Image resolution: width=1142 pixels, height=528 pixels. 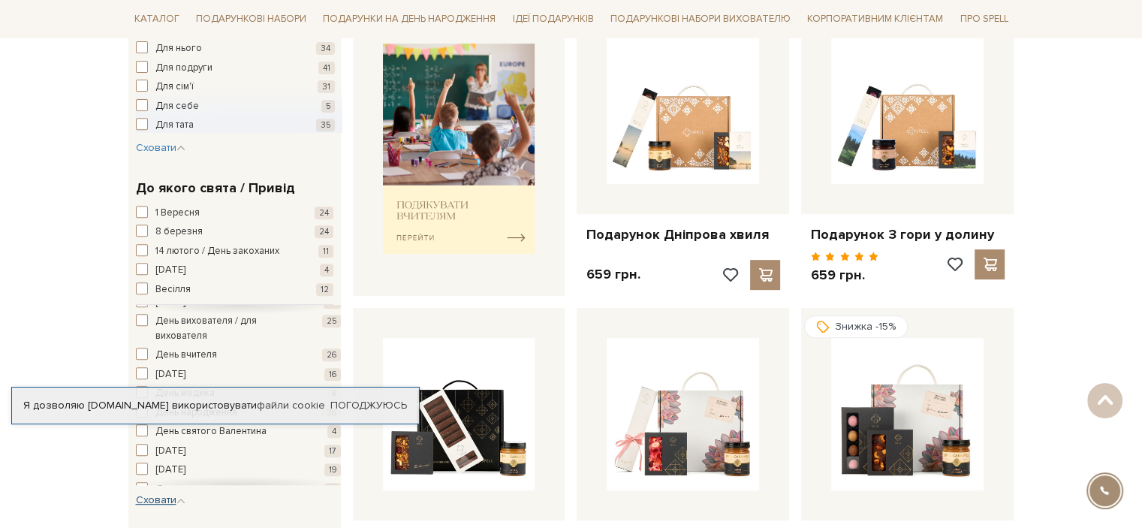 What do you see at coordinates (326, 86) in the screenshot?
I see `span: 31` at bounding box center [326, 86].